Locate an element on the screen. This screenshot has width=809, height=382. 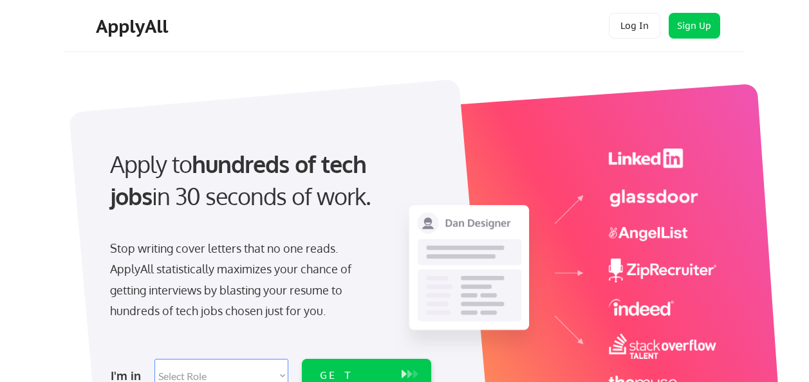
button: Log In is located at coordinates (634, 26).